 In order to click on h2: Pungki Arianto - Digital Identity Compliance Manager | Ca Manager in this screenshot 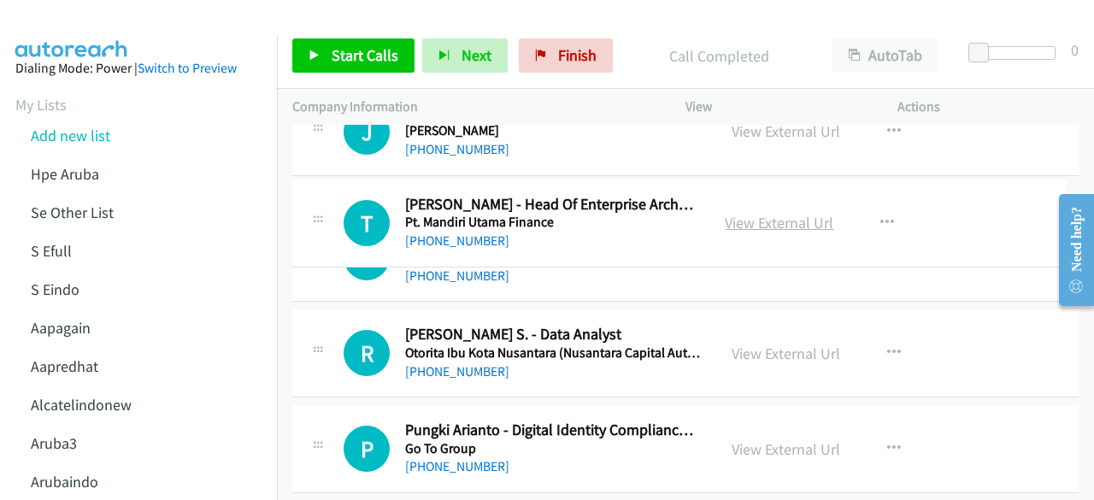, I will do `click(552, 430)`.